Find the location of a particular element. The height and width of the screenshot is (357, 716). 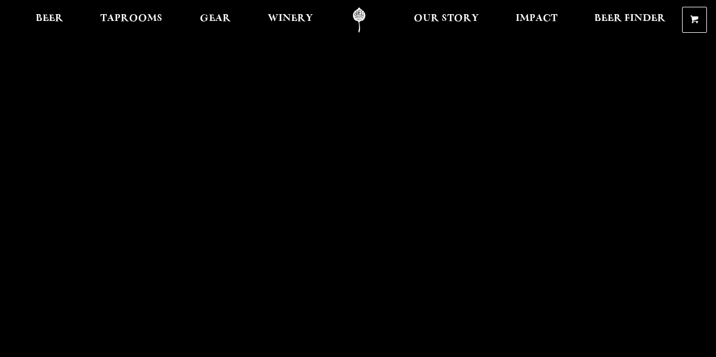

span: Winery is located at coordinates (290, 19).